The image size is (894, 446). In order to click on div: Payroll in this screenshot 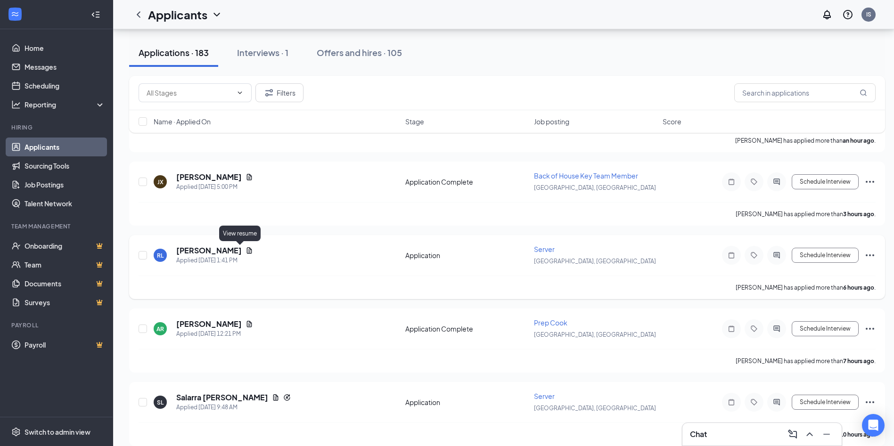, I will do `click(57, 325)`.